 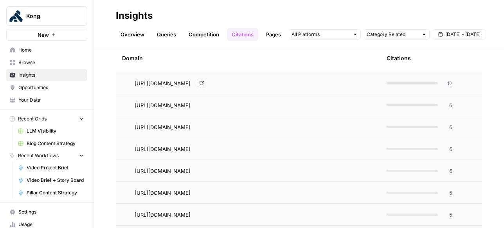 What do you see at coordinates (51, 193) in the screenshot?
I see `a: Pillar Content Strategy` at bounding box center [51, 193].